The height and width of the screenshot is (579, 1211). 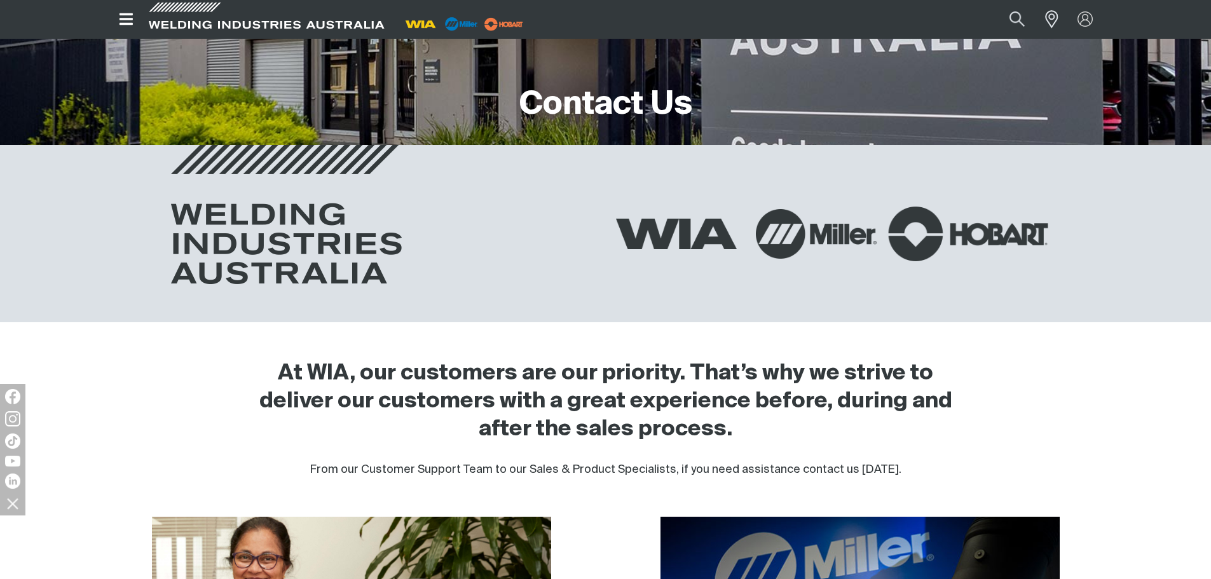 I want to click on a: WIA, so click(x=676, y=234).